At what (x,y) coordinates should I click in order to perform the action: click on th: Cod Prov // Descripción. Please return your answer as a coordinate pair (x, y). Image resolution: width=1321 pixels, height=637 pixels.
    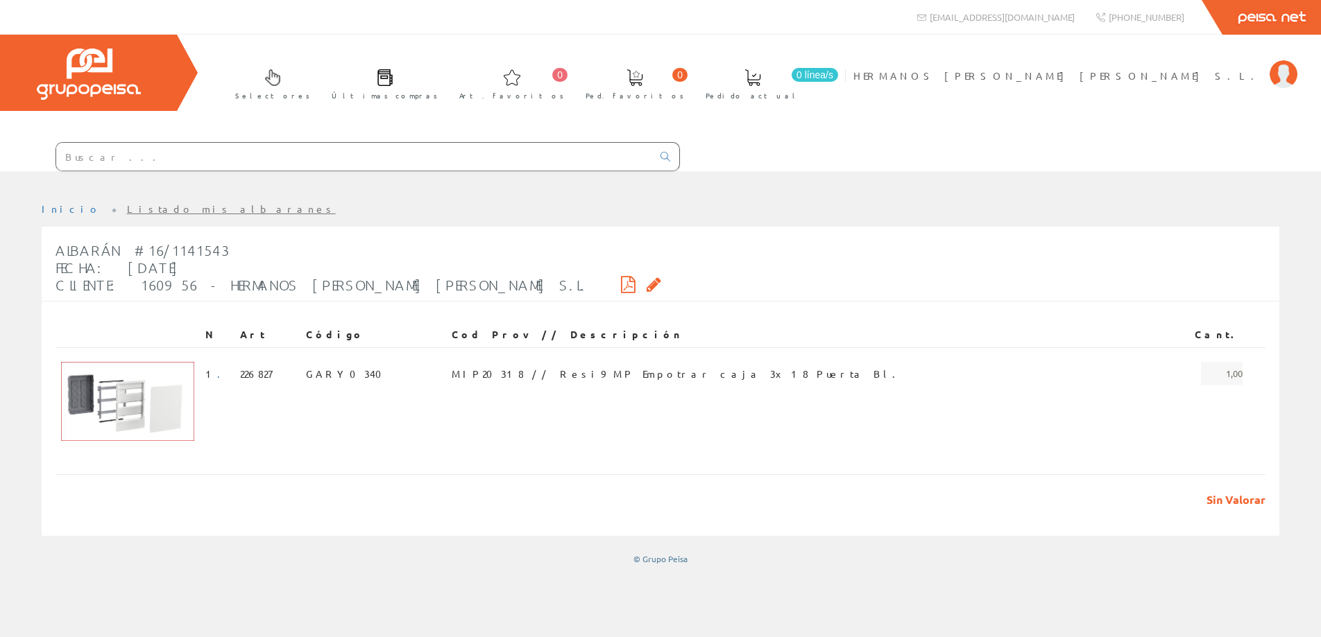
    Looking at the image, I should click on (801, 335).